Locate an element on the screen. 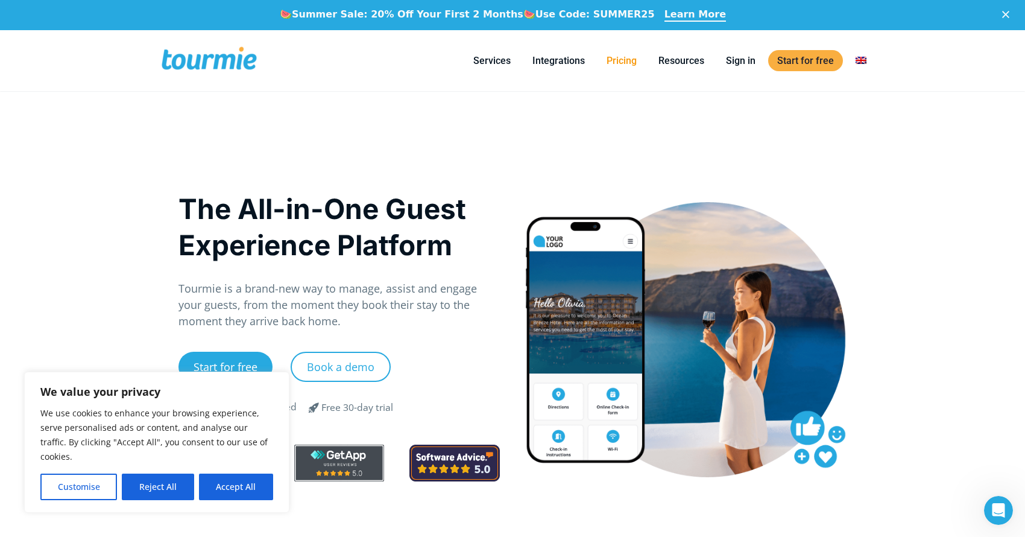 The width and height of the screenshot is (1025, 537). a: Pricing is located at coordinates (622, 60).